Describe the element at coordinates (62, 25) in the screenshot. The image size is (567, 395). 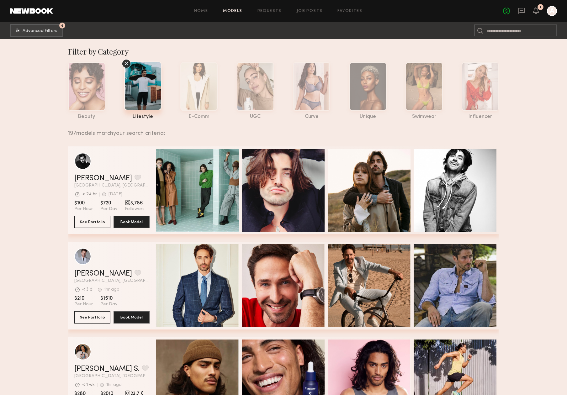
I see `span: 6` at that location.